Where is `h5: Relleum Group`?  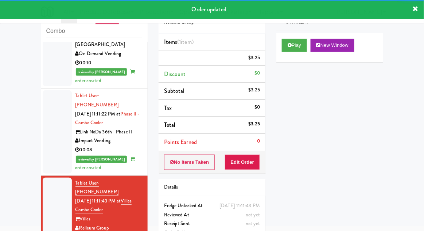
h5: Relleum Group is located at coordinates (212, 22).